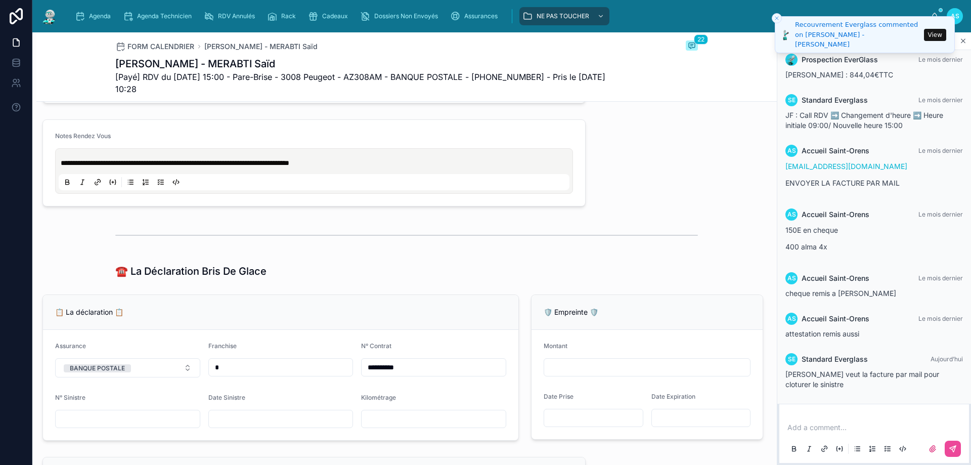 The image size is (971, 465). What do you see at coordinates (840, 60) in the screenshot?
I see `span: Prospection EverGlass` at bounding box center [840, 60].